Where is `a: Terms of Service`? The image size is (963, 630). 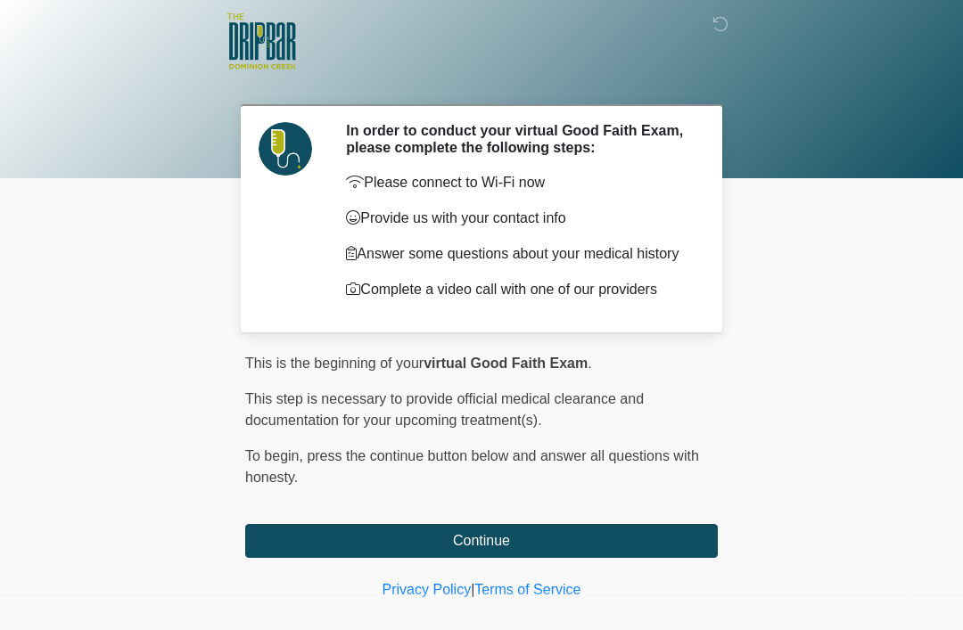
a: Terms of Service is located at coordinates (527, 589).